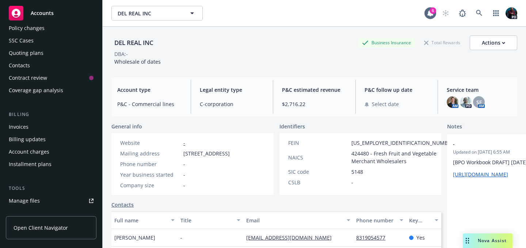 The image size is (526, 248). I want to click on button: Nova Assist, so click(488, 240).